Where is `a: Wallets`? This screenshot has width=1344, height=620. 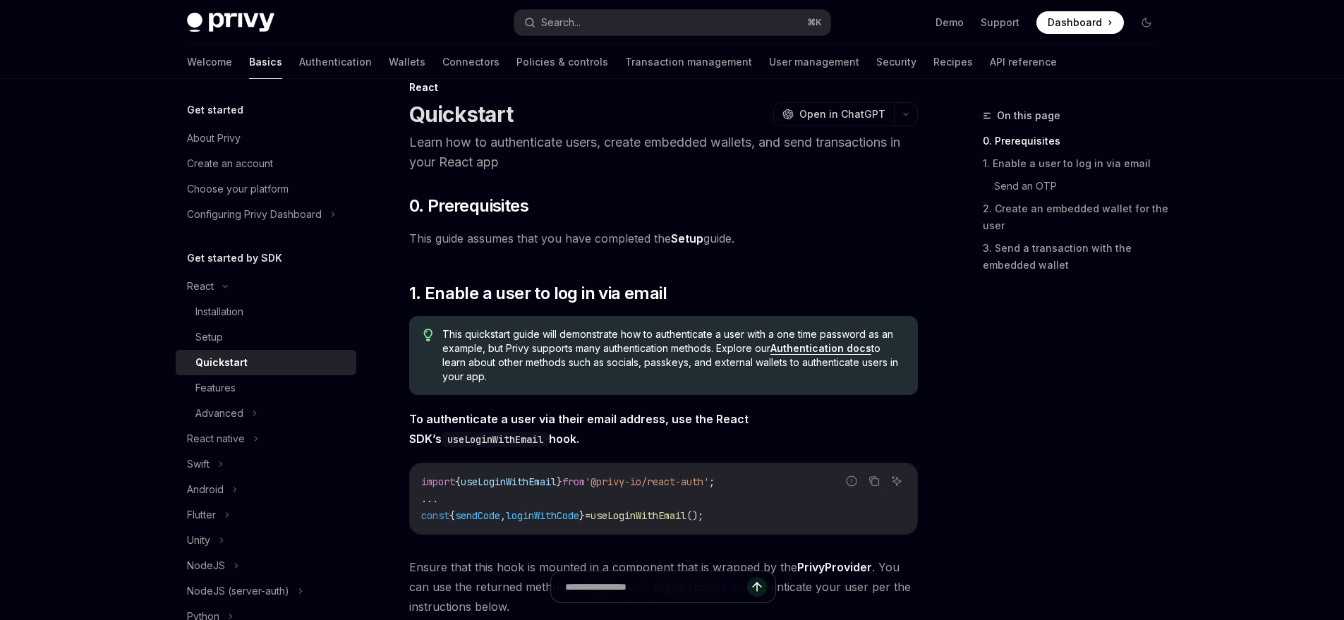
a: Wallets is located at coordinates (407, 62).